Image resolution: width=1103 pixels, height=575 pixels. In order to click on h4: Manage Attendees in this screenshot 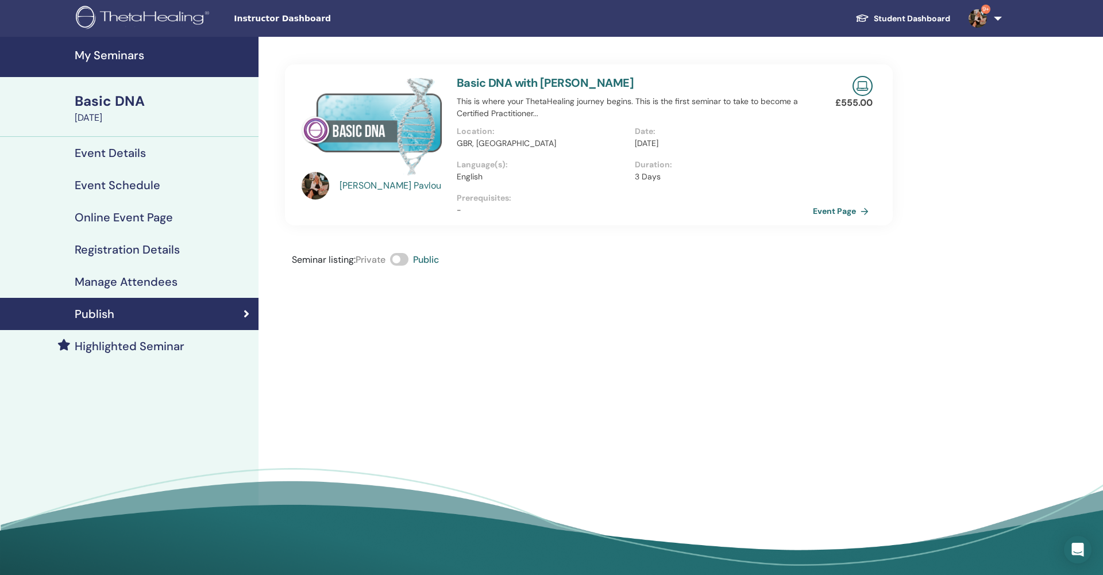, I will do `click(126, 282)`.